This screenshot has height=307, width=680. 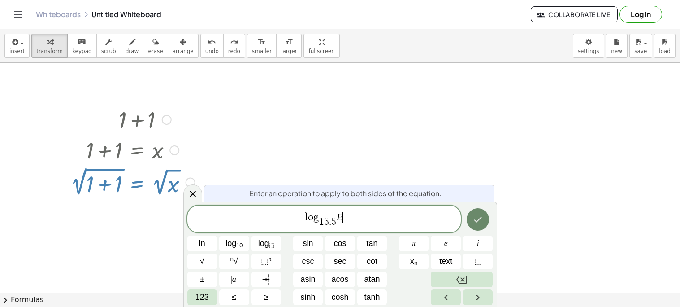 What do you see at coordinates (289, 46) in the screenshot?
I see `button: format_sizelarger` at bounding box center [289, 46].